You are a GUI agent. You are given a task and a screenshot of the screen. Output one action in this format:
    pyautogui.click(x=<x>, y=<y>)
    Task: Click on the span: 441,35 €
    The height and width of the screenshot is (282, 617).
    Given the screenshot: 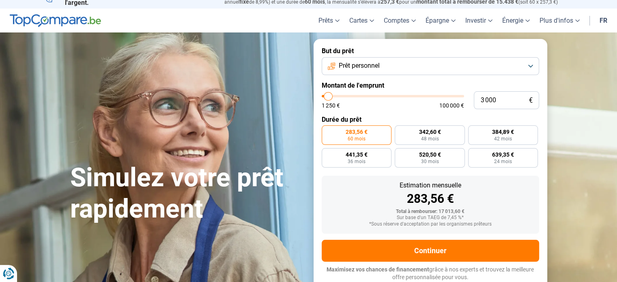 What is the action you would take?
    pyautogui.click(x=356, y=154)
    